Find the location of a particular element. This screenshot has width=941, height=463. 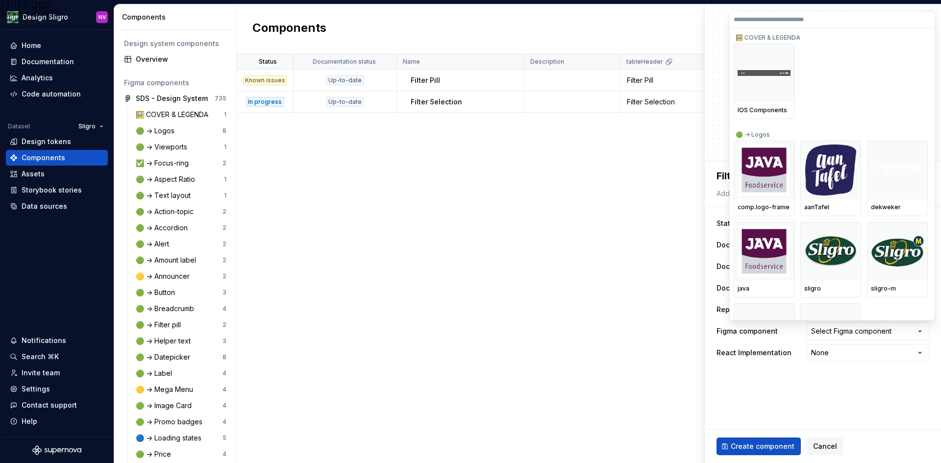

div: 🖼️ COVER & LEGENDA is located at coordinates (831, 36).